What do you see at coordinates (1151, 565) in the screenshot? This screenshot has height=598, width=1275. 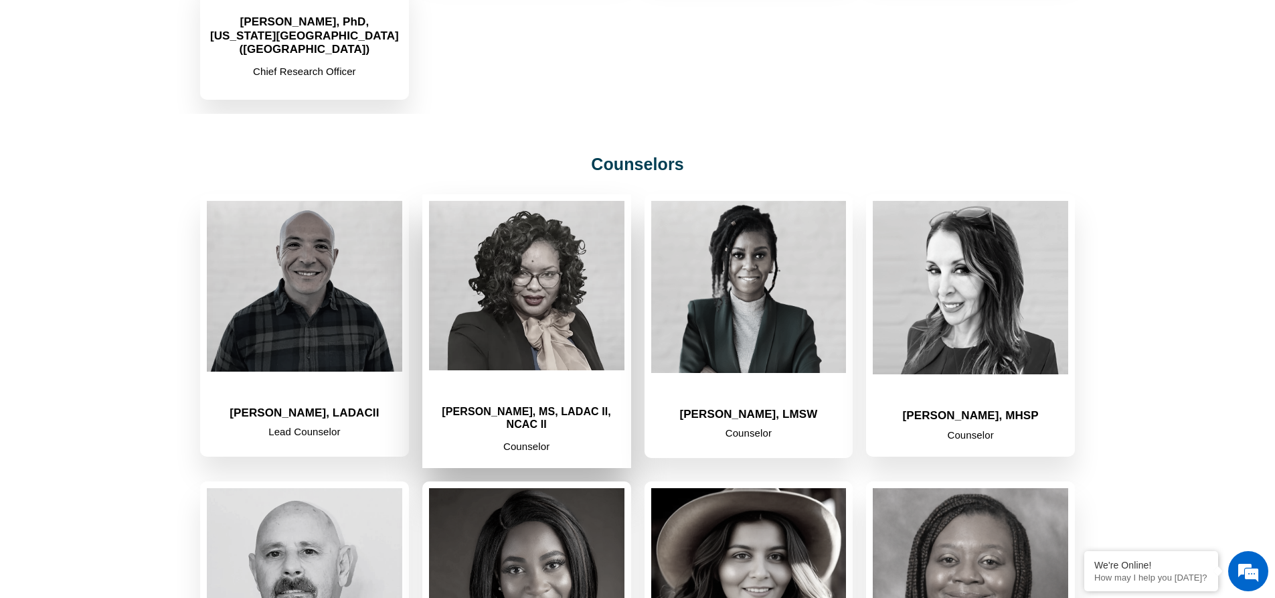 I see `div: We're Online!` at bounding box center [1151, 565].